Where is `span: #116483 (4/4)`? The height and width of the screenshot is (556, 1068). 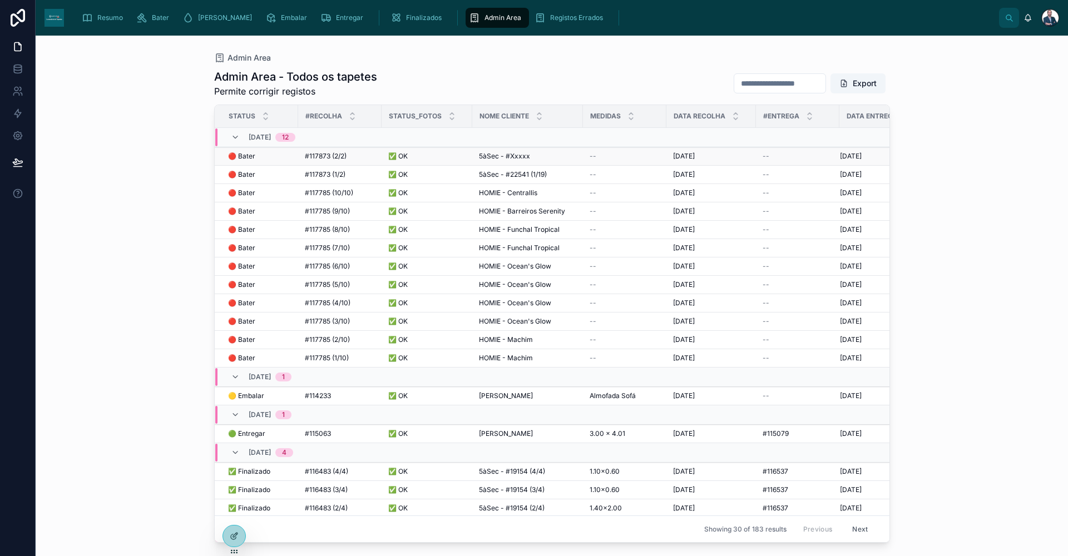 span: #116483 (4/4) is located at coordinates (326, 472).